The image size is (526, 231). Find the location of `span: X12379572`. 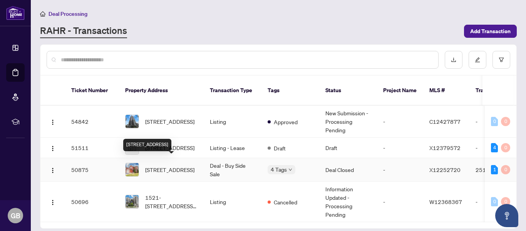

span: X12379572 is located at coordinates (445, 147).